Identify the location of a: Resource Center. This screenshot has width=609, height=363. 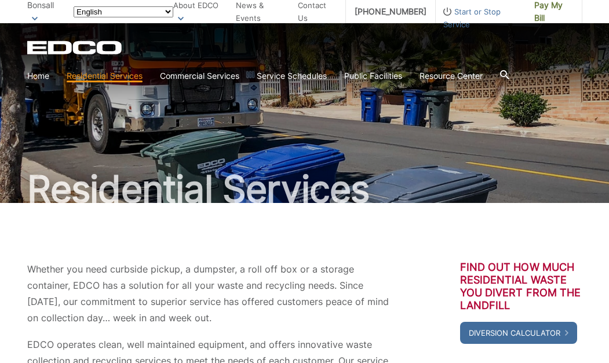
(451, 76).